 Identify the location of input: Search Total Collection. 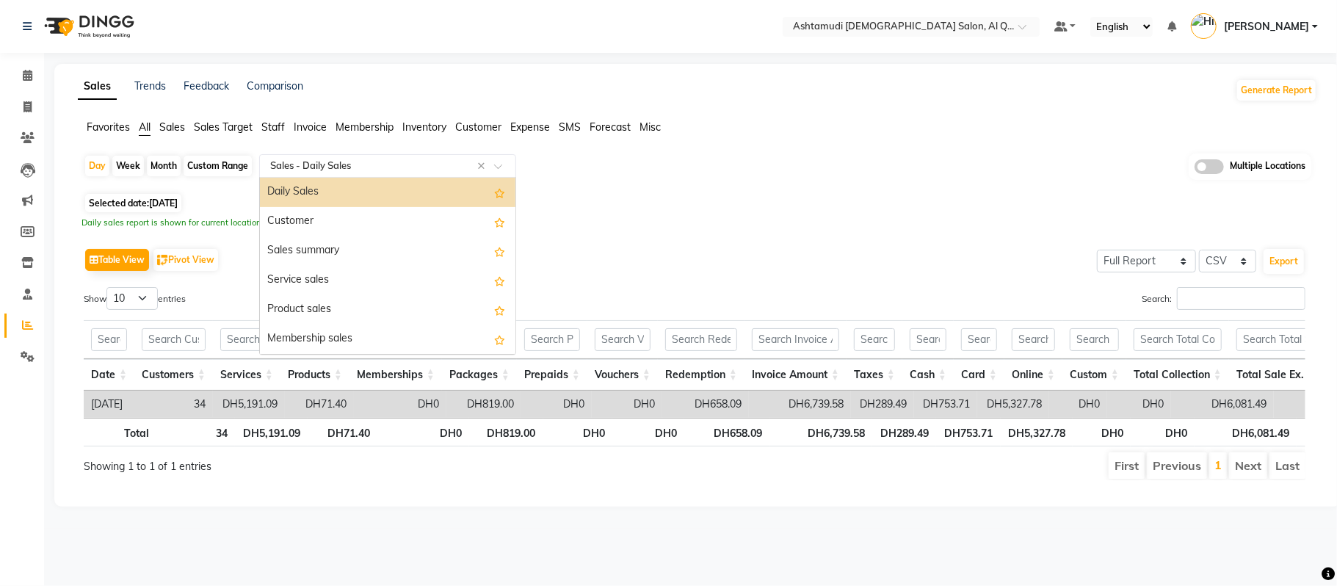
(1177, 339).